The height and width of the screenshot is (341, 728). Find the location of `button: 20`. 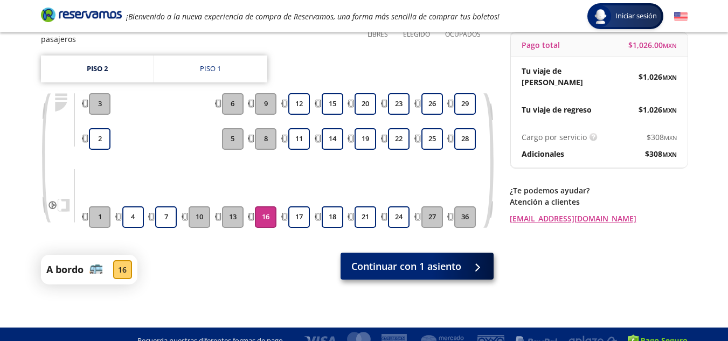

button: 20 is located at coordinates (365, 104).